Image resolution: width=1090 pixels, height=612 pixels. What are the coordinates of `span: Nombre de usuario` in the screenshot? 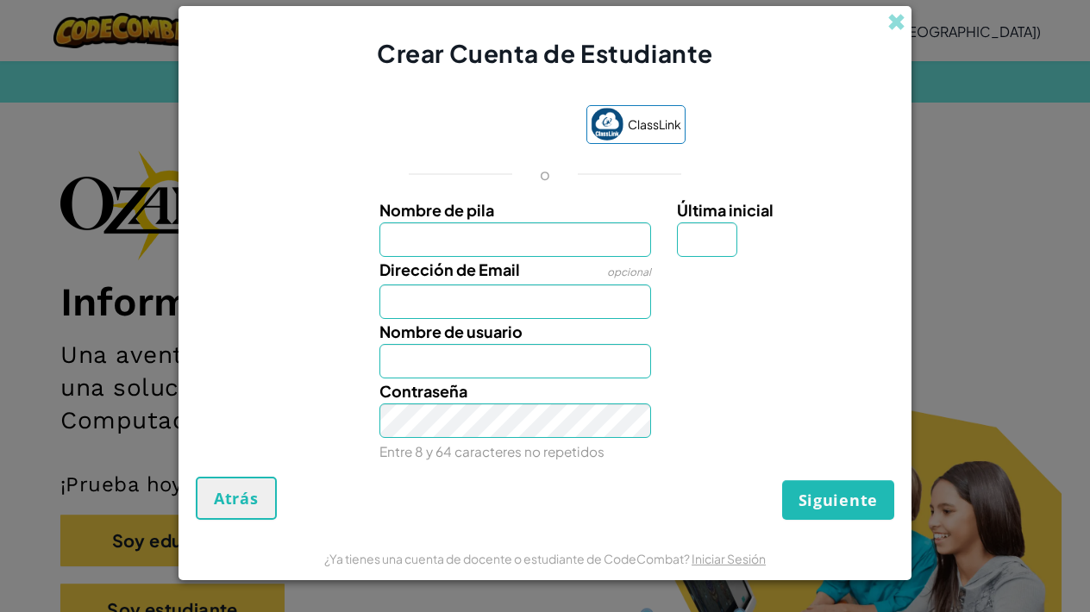 It's located at (451, 331).